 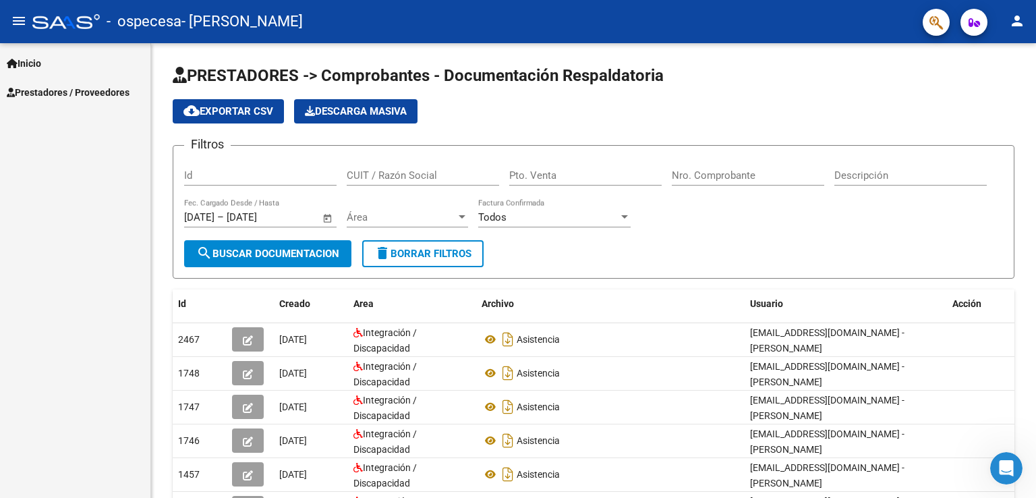 I want to click on span: Area, so click(x=364, y=303).